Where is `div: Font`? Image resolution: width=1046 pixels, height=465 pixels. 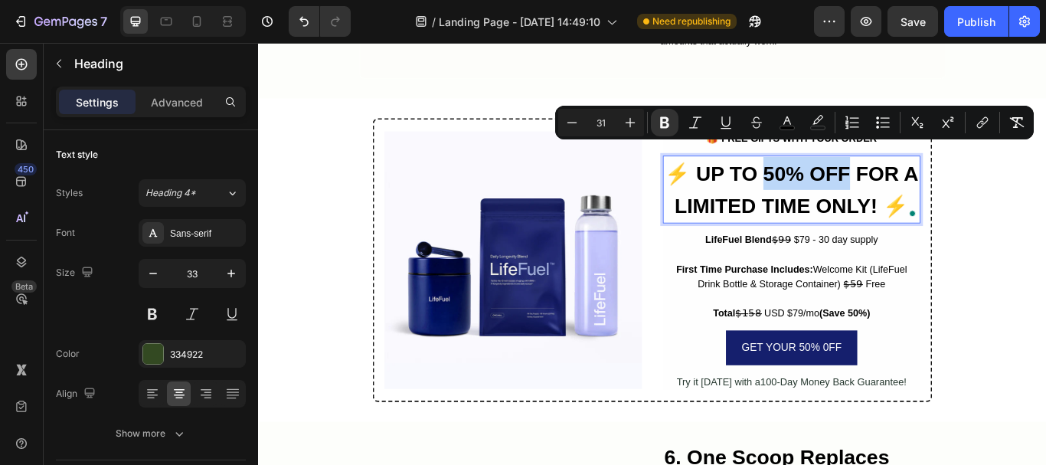
div: Font is located at coordinates (65, 233).